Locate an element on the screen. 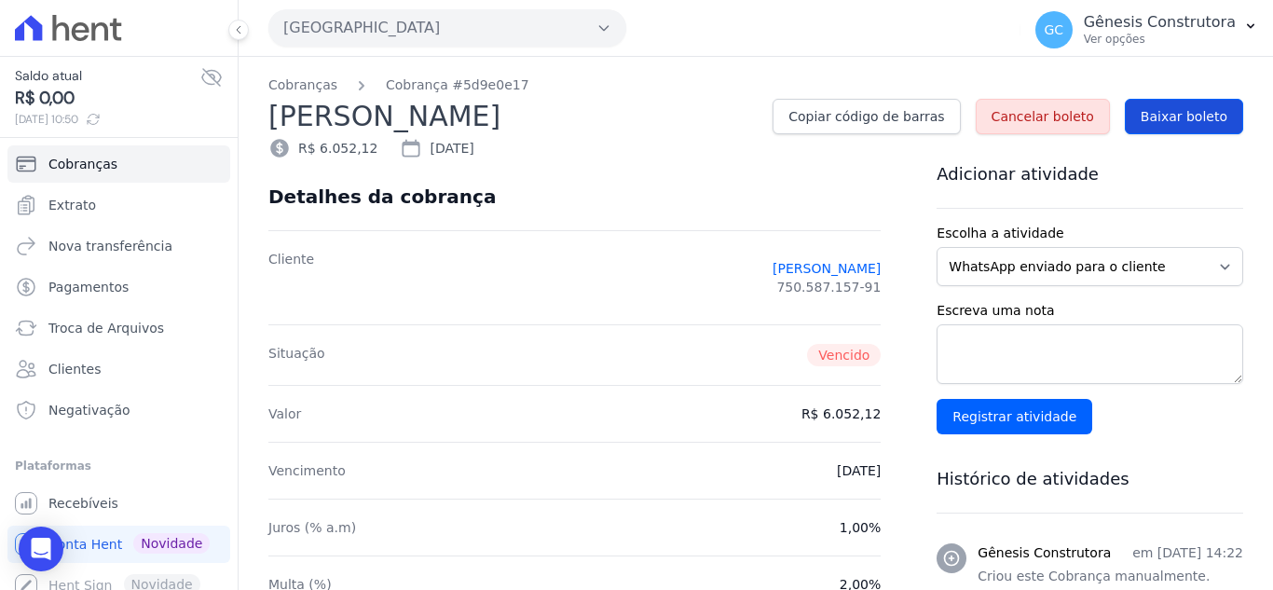 The height and width of the screenshot is (590, 1273). div: Open Intercom Messenger is located at coordinates (41, 549).